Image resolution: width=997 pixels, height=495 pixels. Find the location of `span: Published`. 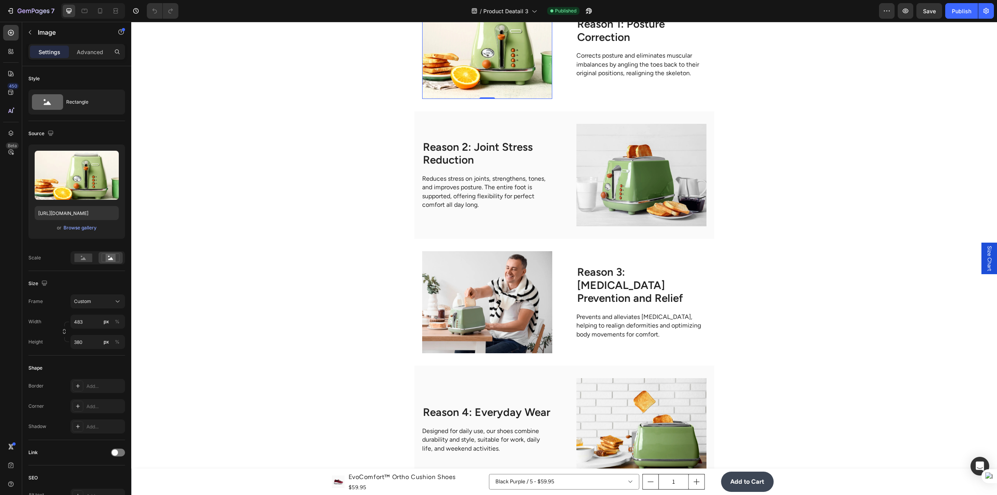

span: Published is located at coordinates (566, 11).